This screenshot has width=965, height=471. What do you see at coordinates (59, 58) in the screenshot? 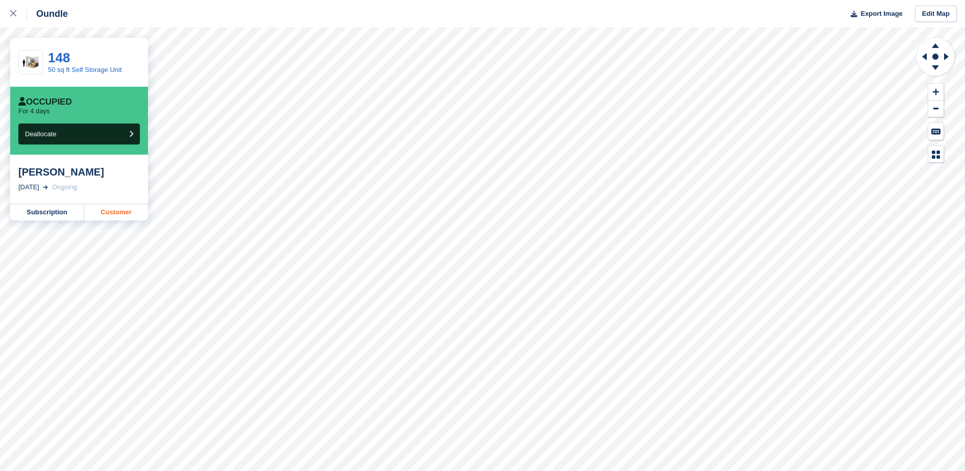
I see `a: 148` at bounding box center [59, 58].